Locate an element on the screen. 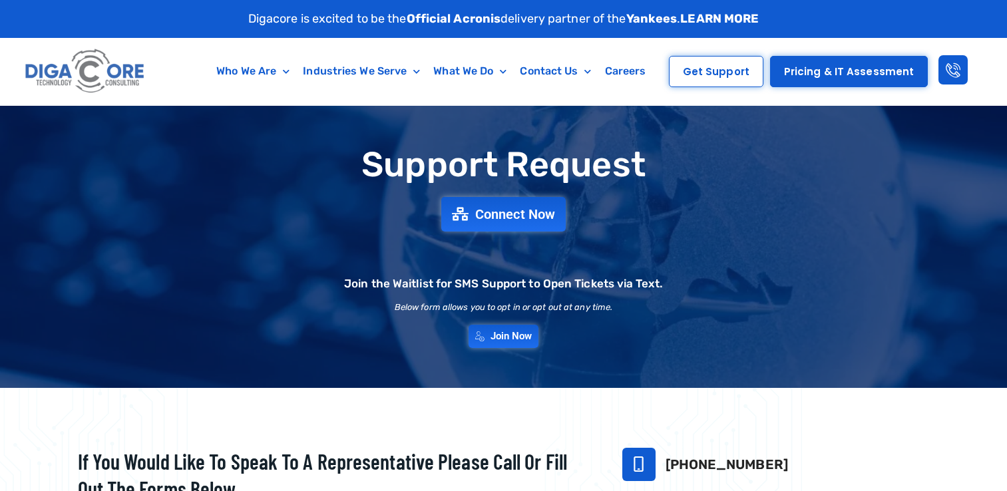  a: Connect Now is located at coordinates (503, 214).